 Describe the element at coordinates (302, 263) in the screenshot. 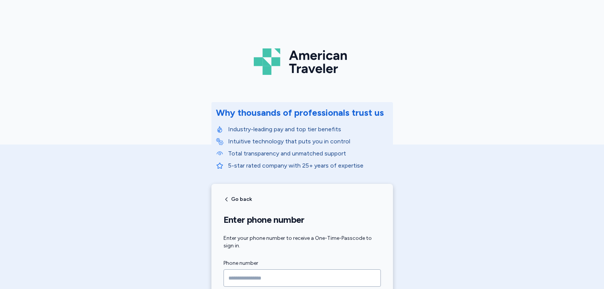

I see `label: Phone number` at that location.